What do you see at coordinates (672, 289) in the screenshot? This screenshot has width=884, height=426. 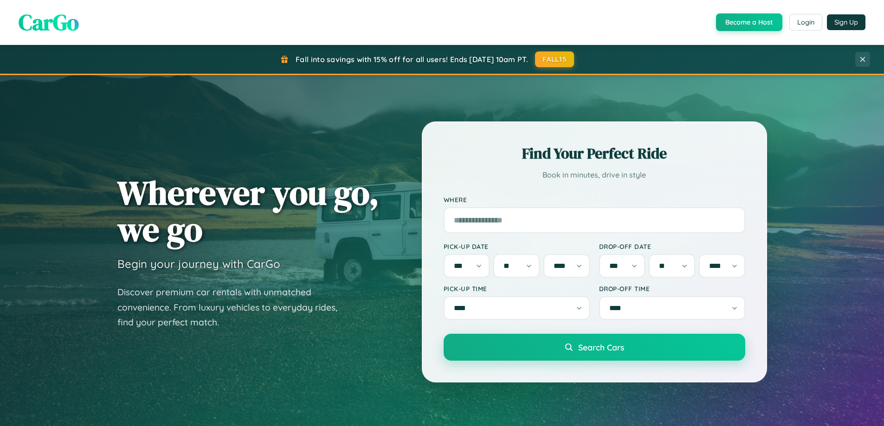 I see `label: Drop-off Time` at bounding box center [672, 289].